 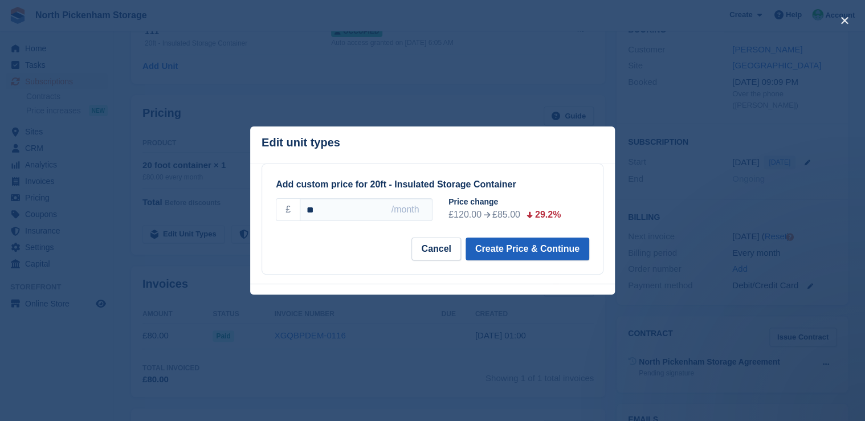 What do you see at coordinates (548, 215) in the screenshot?
I see `div: 29.2%` at bounding box center [548, 215].